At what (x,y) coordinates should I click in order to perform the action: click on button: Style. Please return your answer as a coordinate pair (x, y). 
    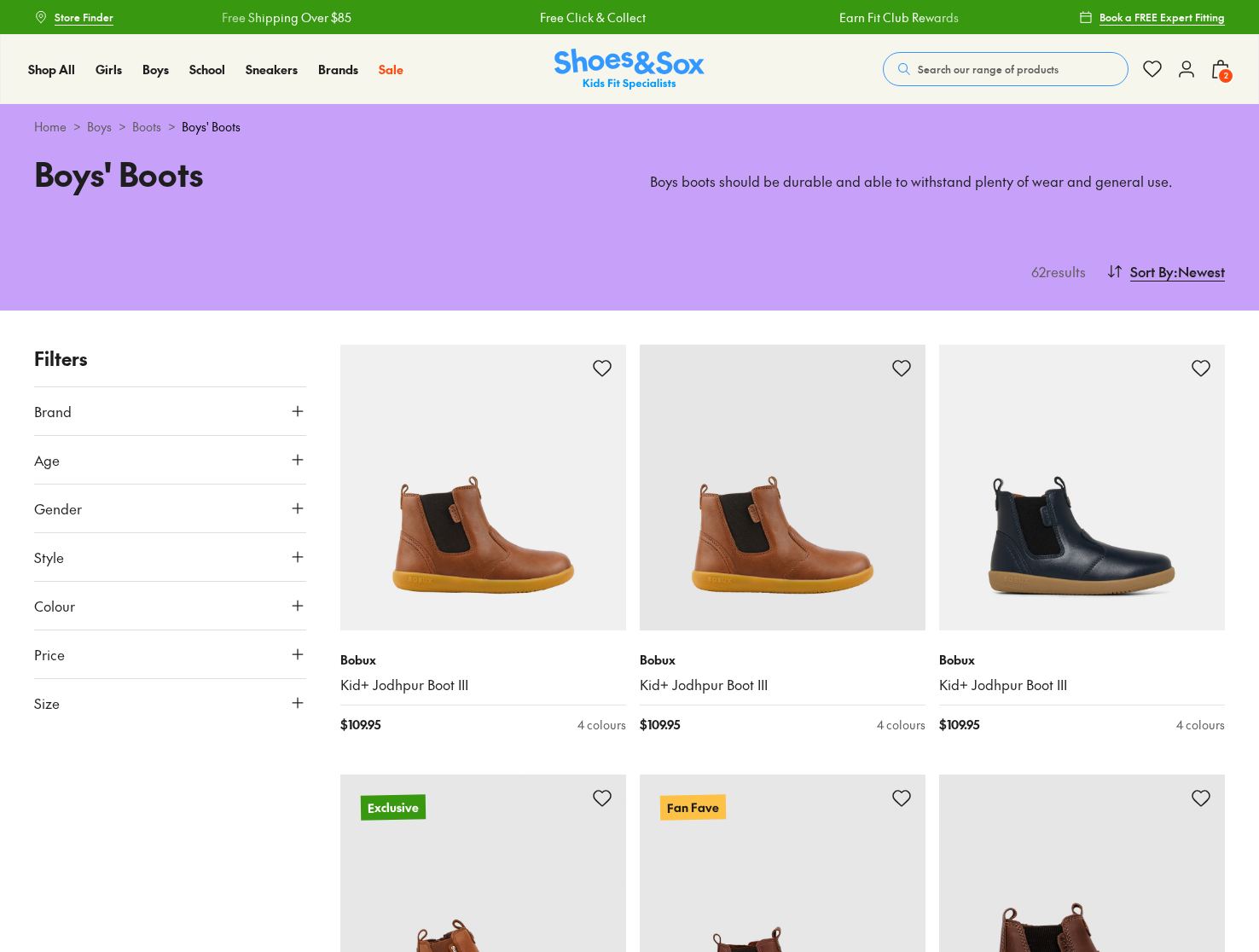
    Looking at the image, I should click on (170, 557).